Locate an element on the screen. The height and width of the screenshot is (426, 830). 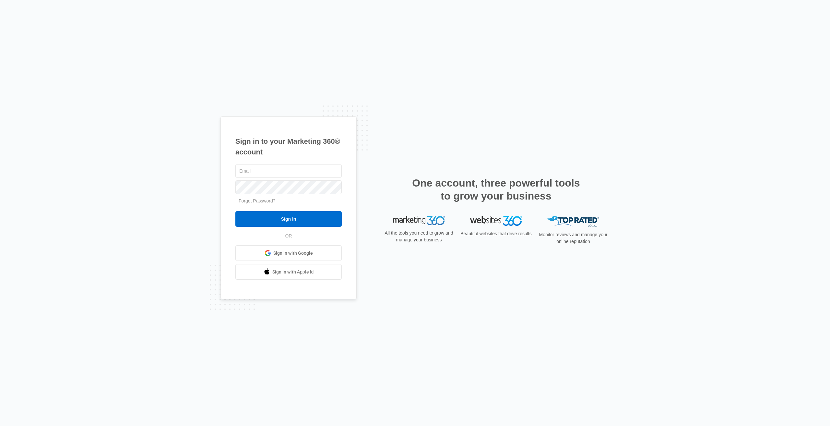
h1: Sign in to your Marketing 360® account is located at coordinates (289, 147).